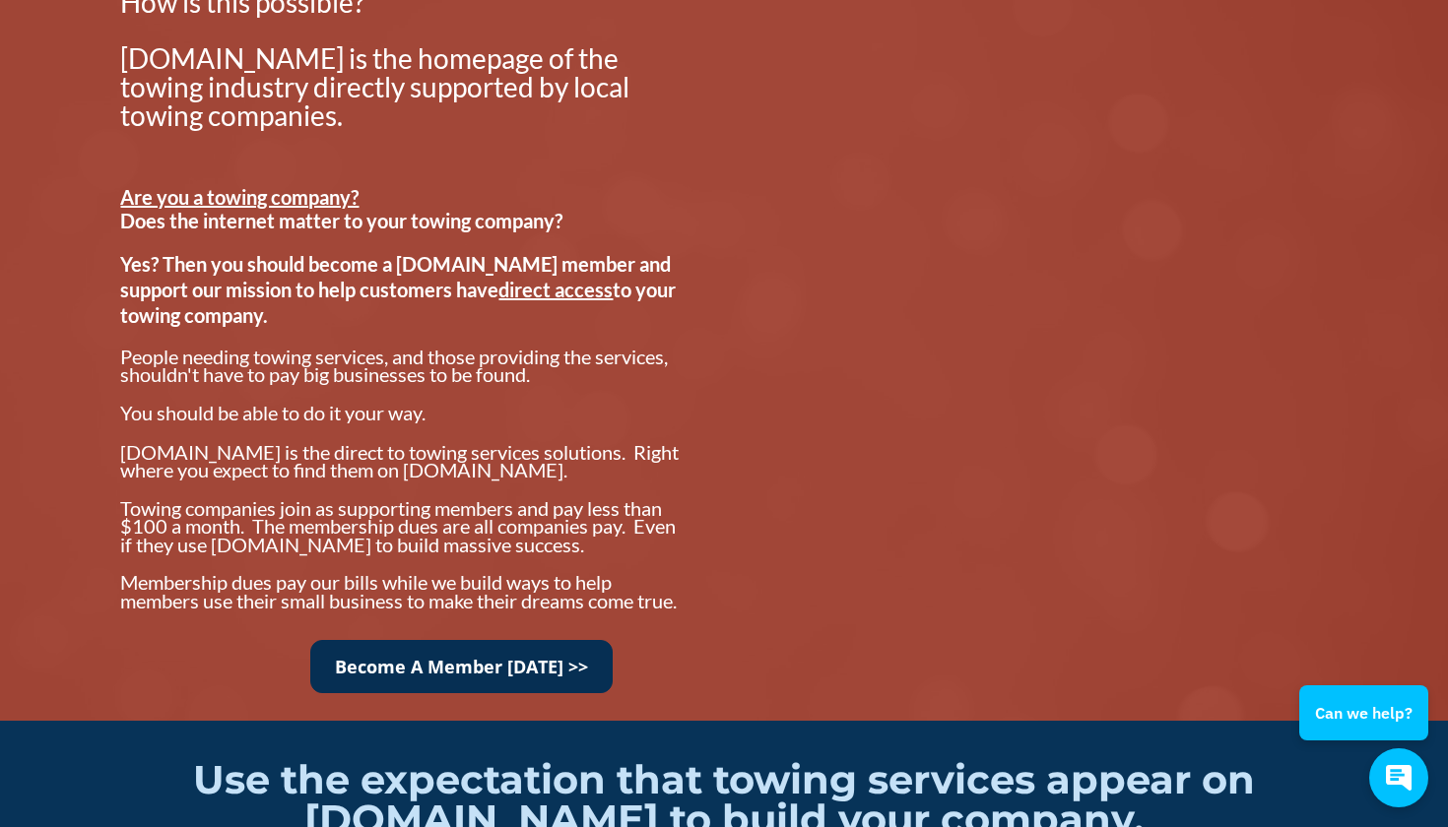 Image resolution: width=1448 pixels, height=827 pixels. Describe the element at coordinates (398, 591) in the screenshot. I see `span: Membership dues pay our bills while we build ways to help members use their small business to mak...` at that location.